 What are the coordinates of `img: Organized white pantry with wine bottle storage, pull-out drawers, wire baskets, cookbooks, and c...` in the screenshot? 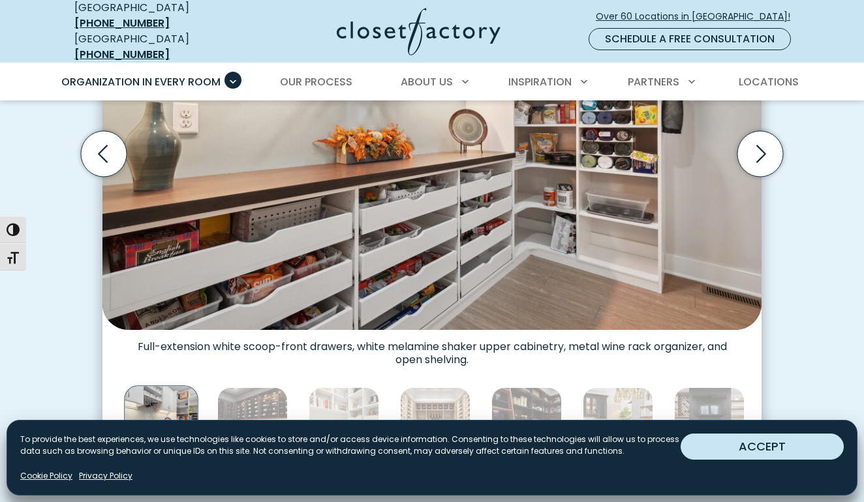 It's located at (344, 423).